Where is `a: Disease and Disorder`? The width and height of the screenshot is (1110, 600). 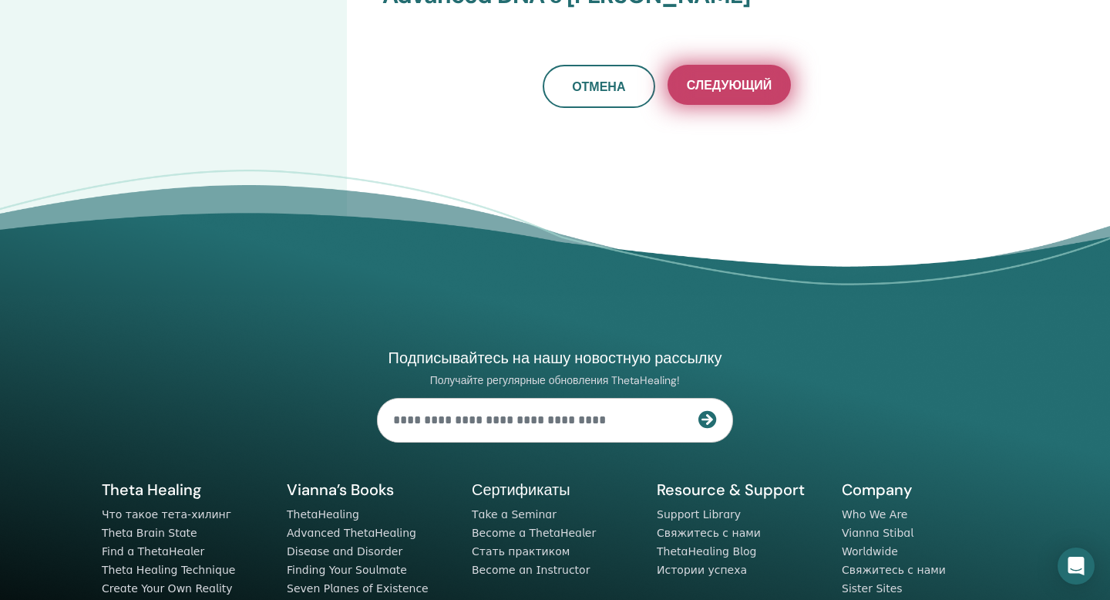 a: Disease and Disorder is located at coordinates (344, 551).